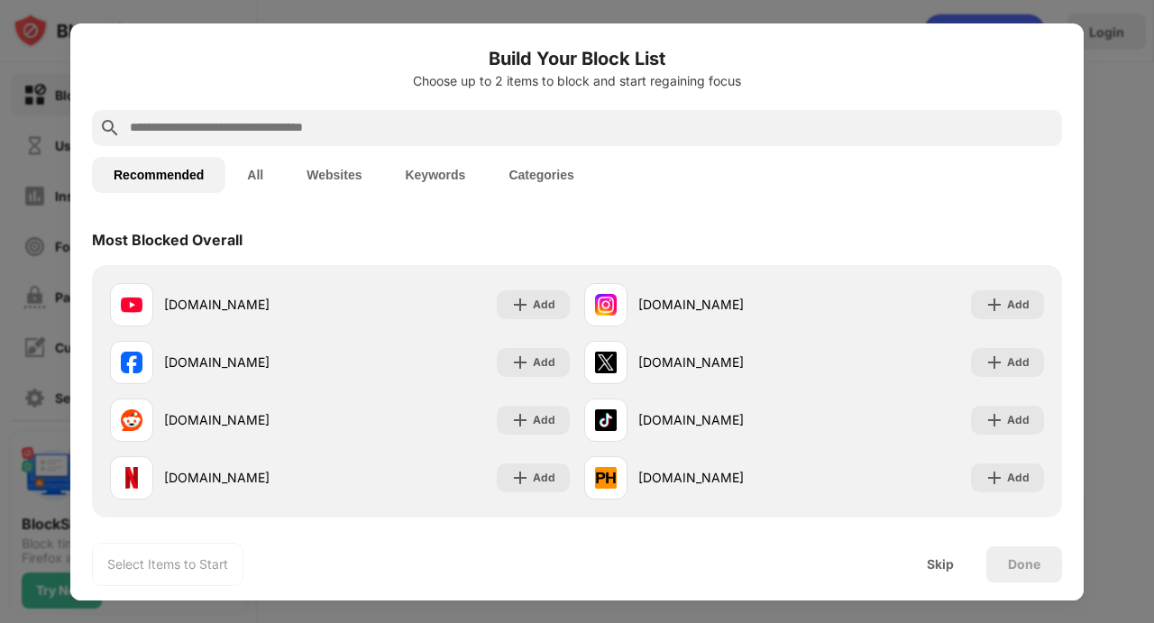  What do you see at coordinates (159, 175) in the screenshot?
I see `button: Recommended` at bounding box center [159, 175].